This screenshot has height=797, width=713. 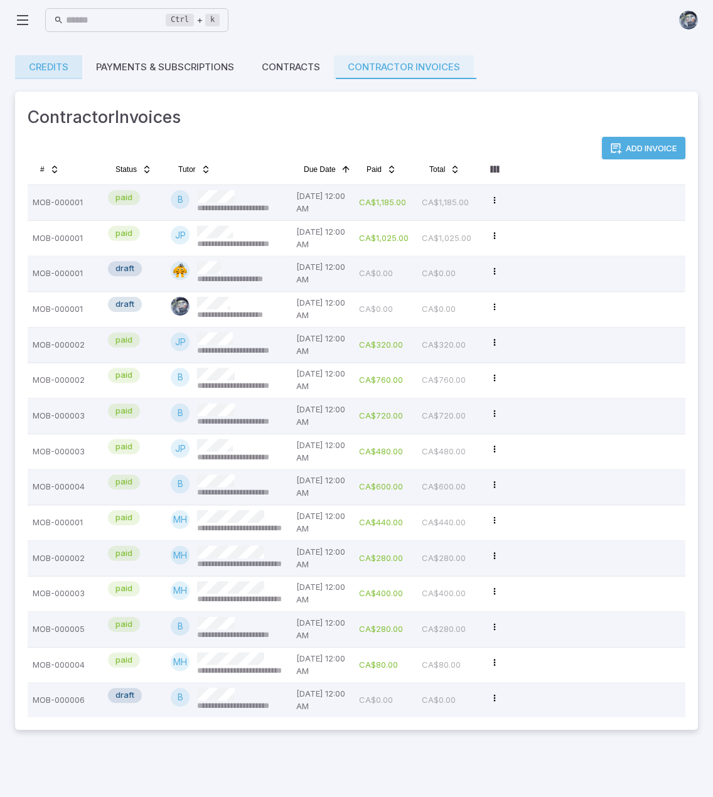 I want to click on p: MOB-000004, so click(x=65, y=487).